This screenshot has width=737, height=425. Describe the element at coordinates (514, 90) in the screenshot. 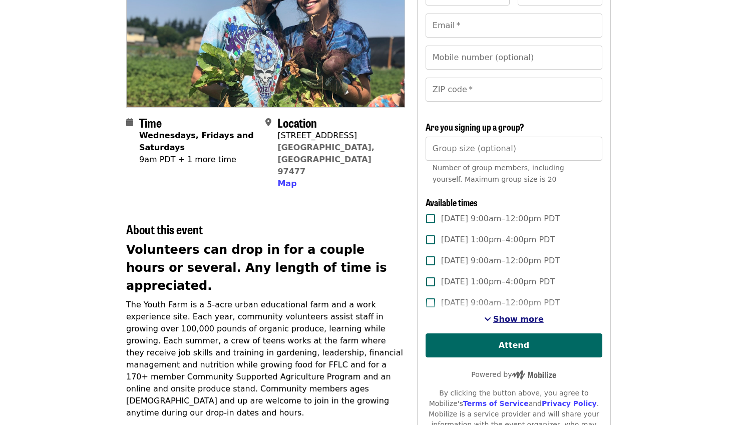

I see `input: ZIP code` at that location.